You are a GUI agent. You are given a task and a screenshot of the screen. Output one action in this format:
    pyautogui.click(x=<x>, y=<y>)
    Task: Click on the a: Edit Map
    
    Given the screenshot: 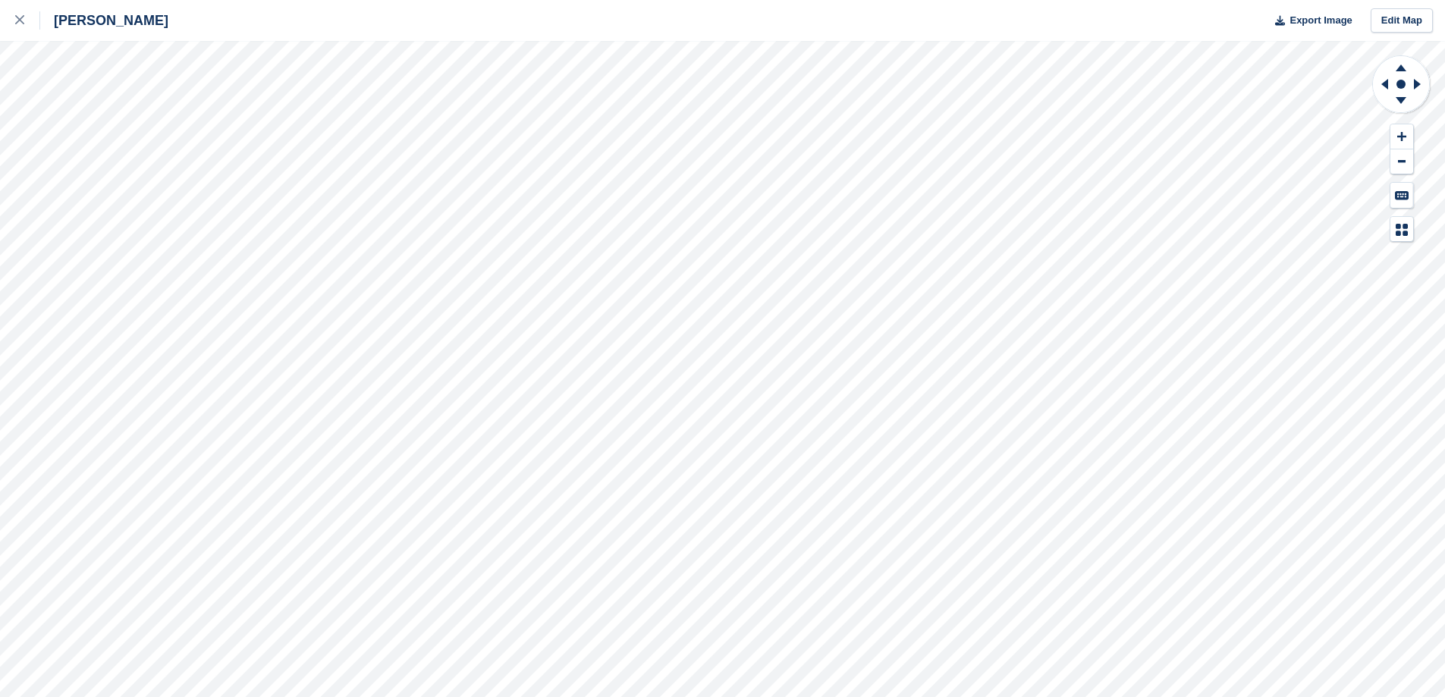 What is the action you would take?
    pyautogui.click(x=1402, y=20)
    